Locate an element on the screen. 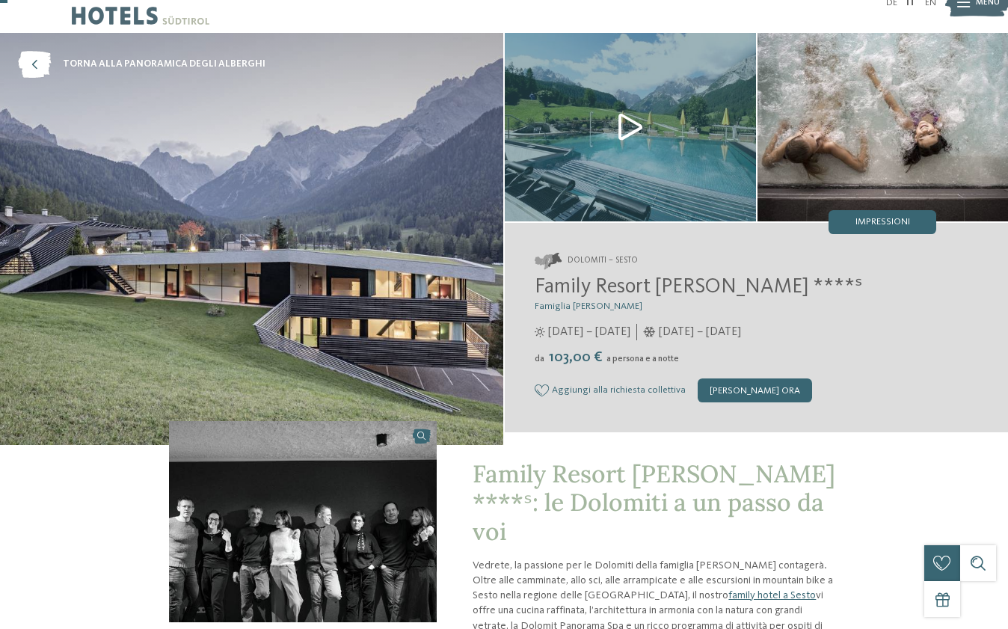 This screenshot has height=629, width=1008. span: Impressioni is located at coordinates (882, 222).